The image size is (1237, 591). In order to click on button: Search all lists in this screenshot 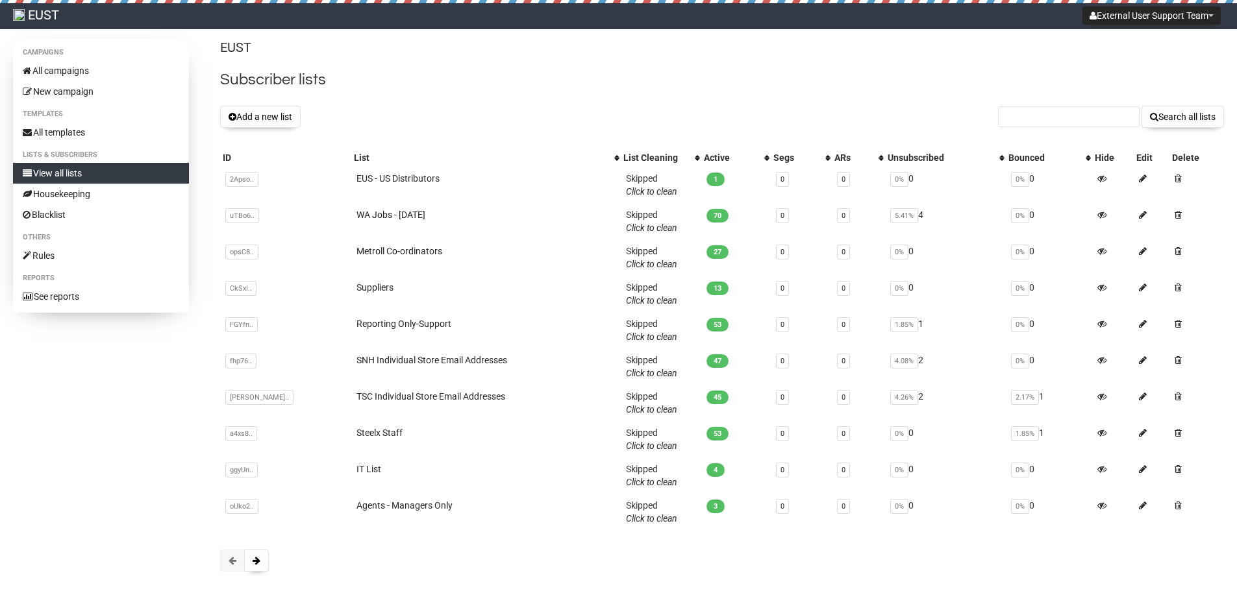, I will do `click(1182, 117)`.